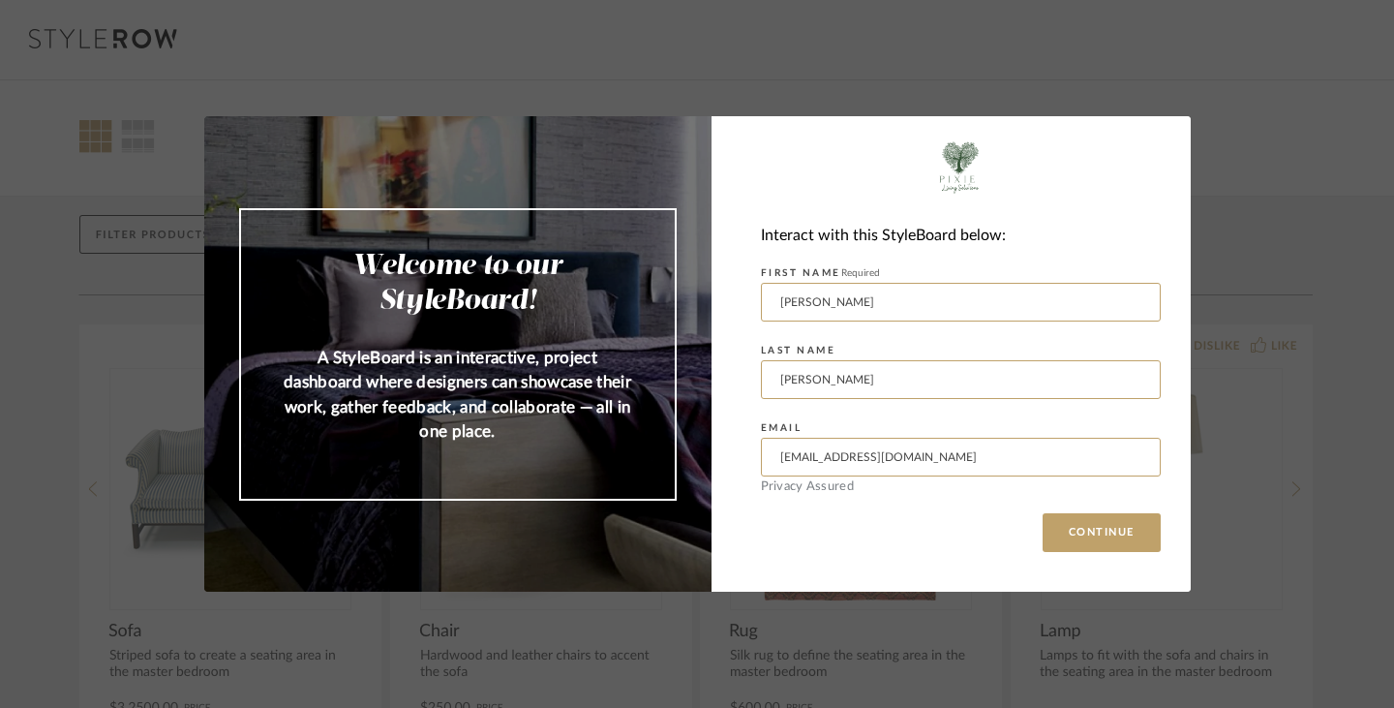  I want to click on p: A StyleBoard is an interactive, project dashboard where designers can showcase their work, gather..., so click(458, 395).